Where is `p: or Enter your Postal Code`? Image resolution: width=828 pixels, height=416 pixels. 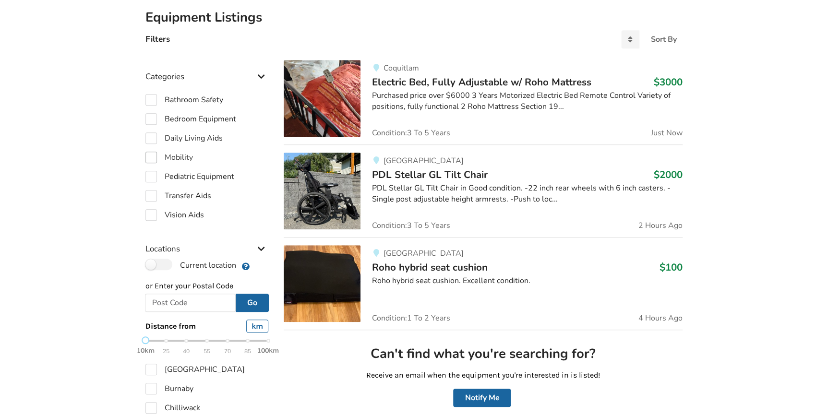
p: or Enter your Postal Code is located at coordinates (207, 286).